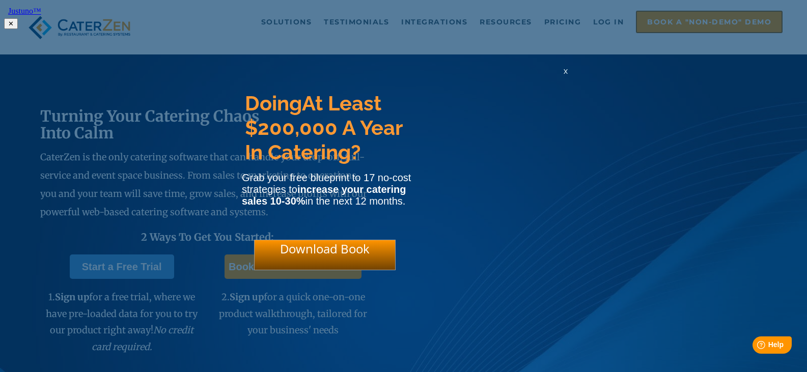 This screenshot has width=807, height=372. What do you see at coordinates (273, 103) in the screenshot?
I see `span: Doing` at bounding box center [273, 103].